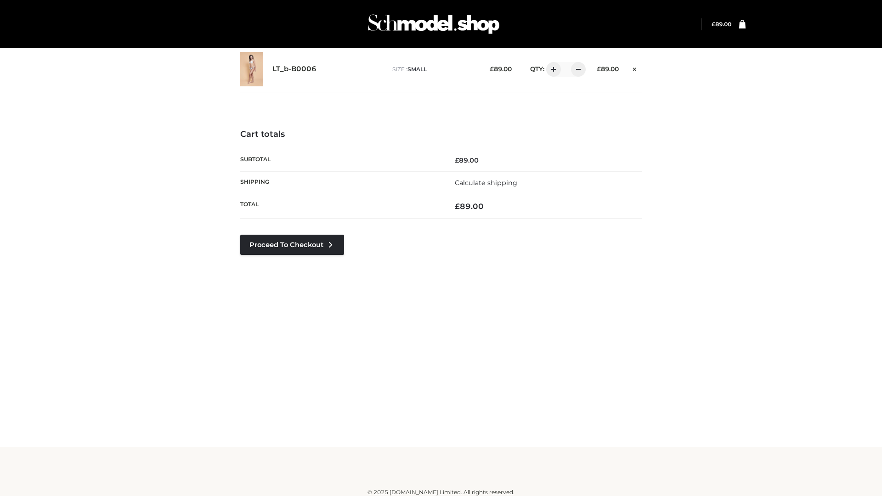  Describe the element at coordinates (552, 69) in the screenshot. I see `div: QTY:` at that location.